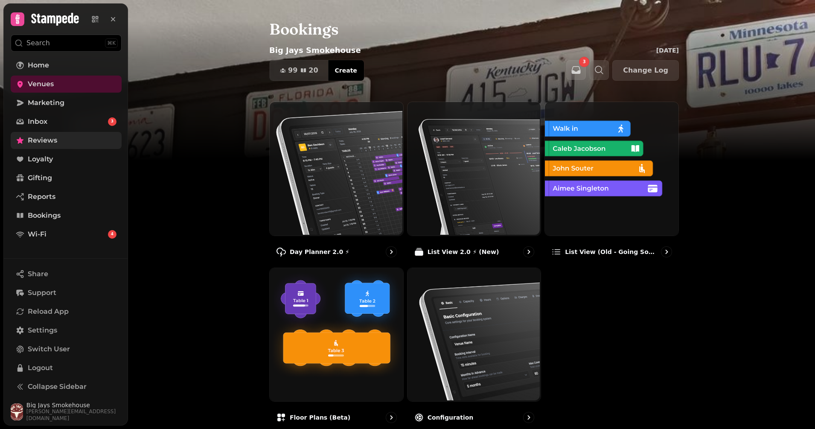 The width and height of the screenshot is (815, 429). Describe the element at coordinates (49, 349) in the screenshot. I see `span: Switch User` at that location.